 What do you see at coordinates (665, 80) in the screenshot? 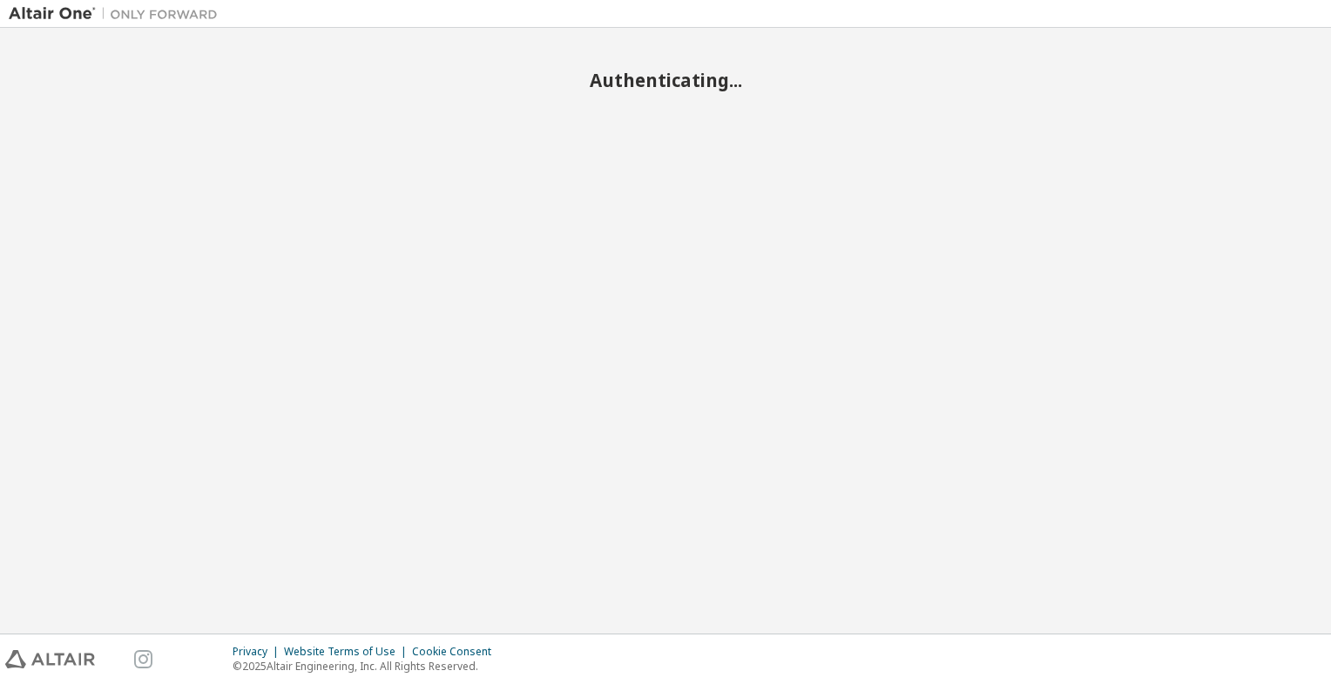
I see `h2: Authenticating...` at bounding box center [665, 80].